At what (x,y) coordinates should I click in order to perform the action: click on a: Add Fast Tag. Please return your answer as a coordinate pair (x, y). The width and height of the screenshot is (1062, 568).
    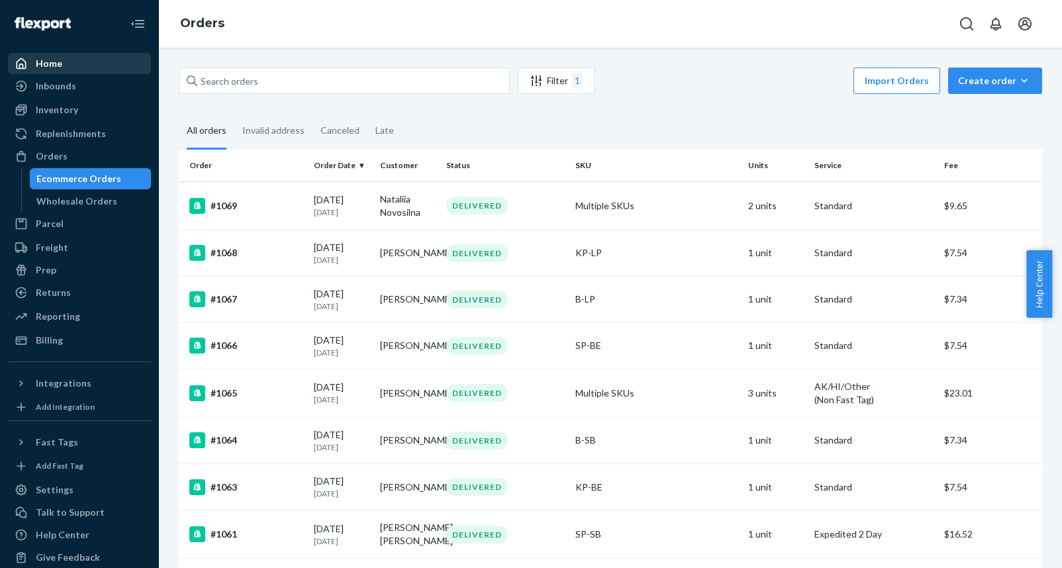
    Looking at the image, I should click on (79, 466).